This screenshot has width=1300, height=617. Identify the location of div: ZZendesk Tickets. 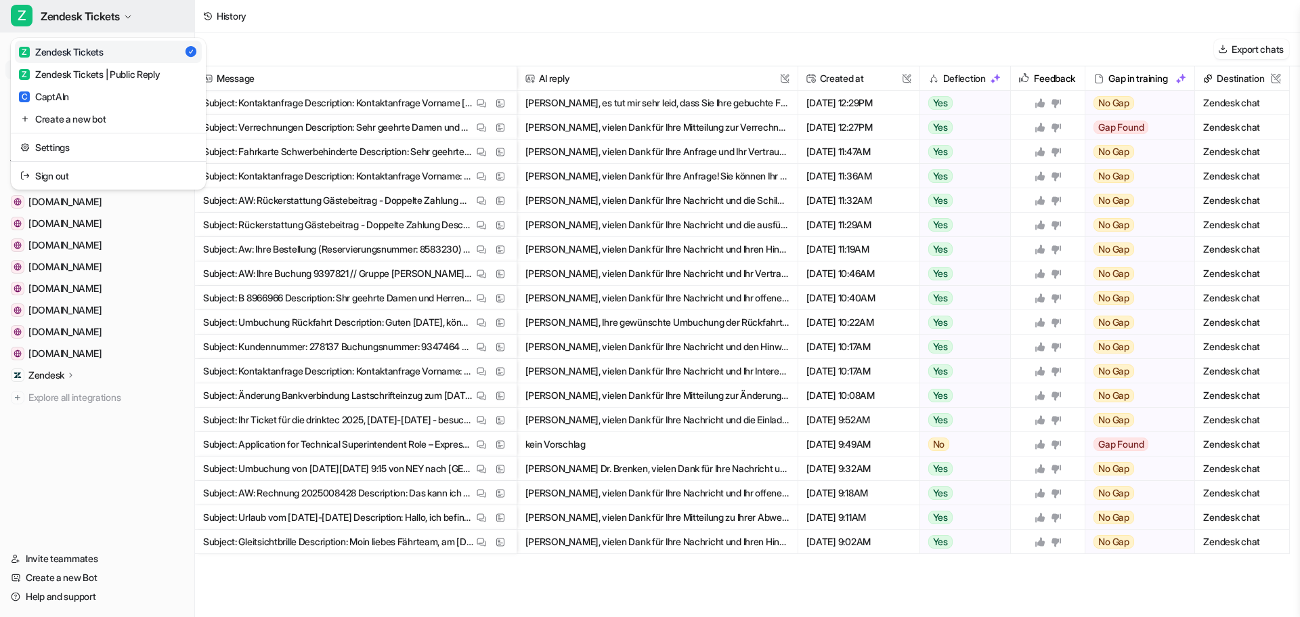
(108, 114).